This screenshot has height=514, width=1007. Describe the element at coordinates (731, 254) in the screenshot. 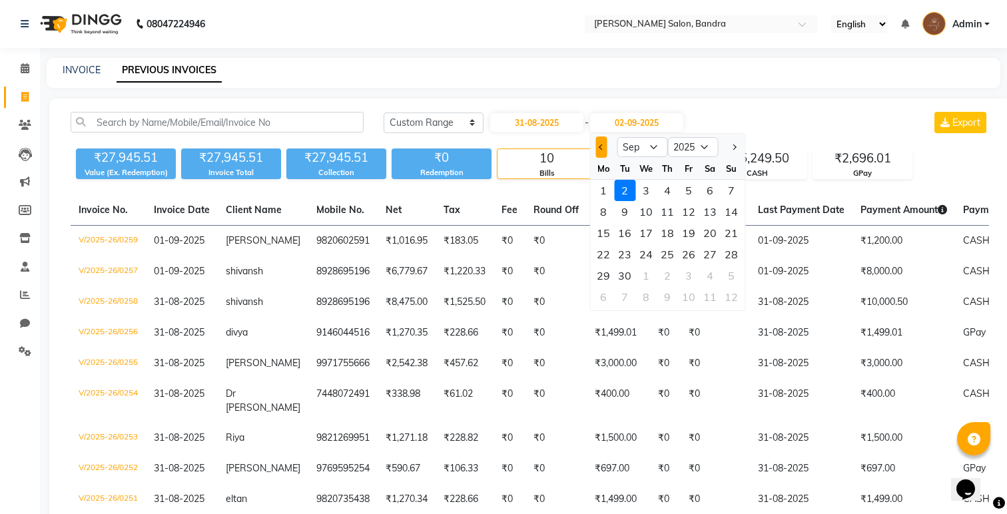

I see `div: 28` at that location.